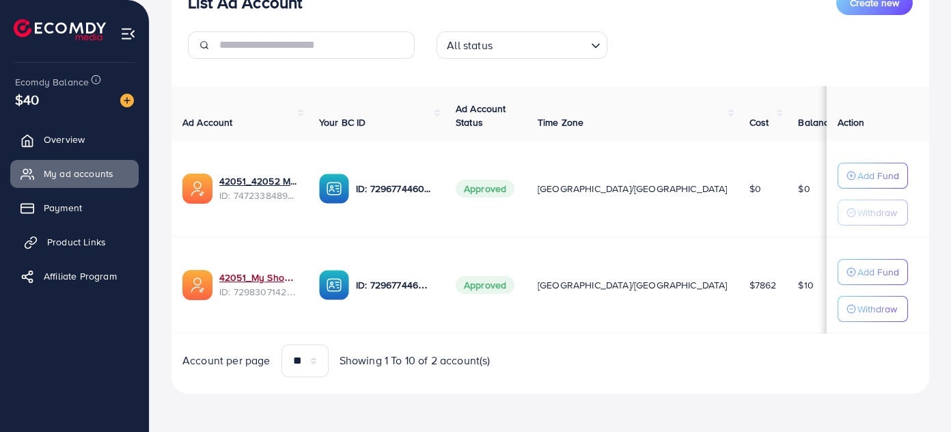 The image size is (951, 432). What do you see at coordinates (59, 29) in the screenshot?
I see `img: logo` at bounding box center [59, 29].